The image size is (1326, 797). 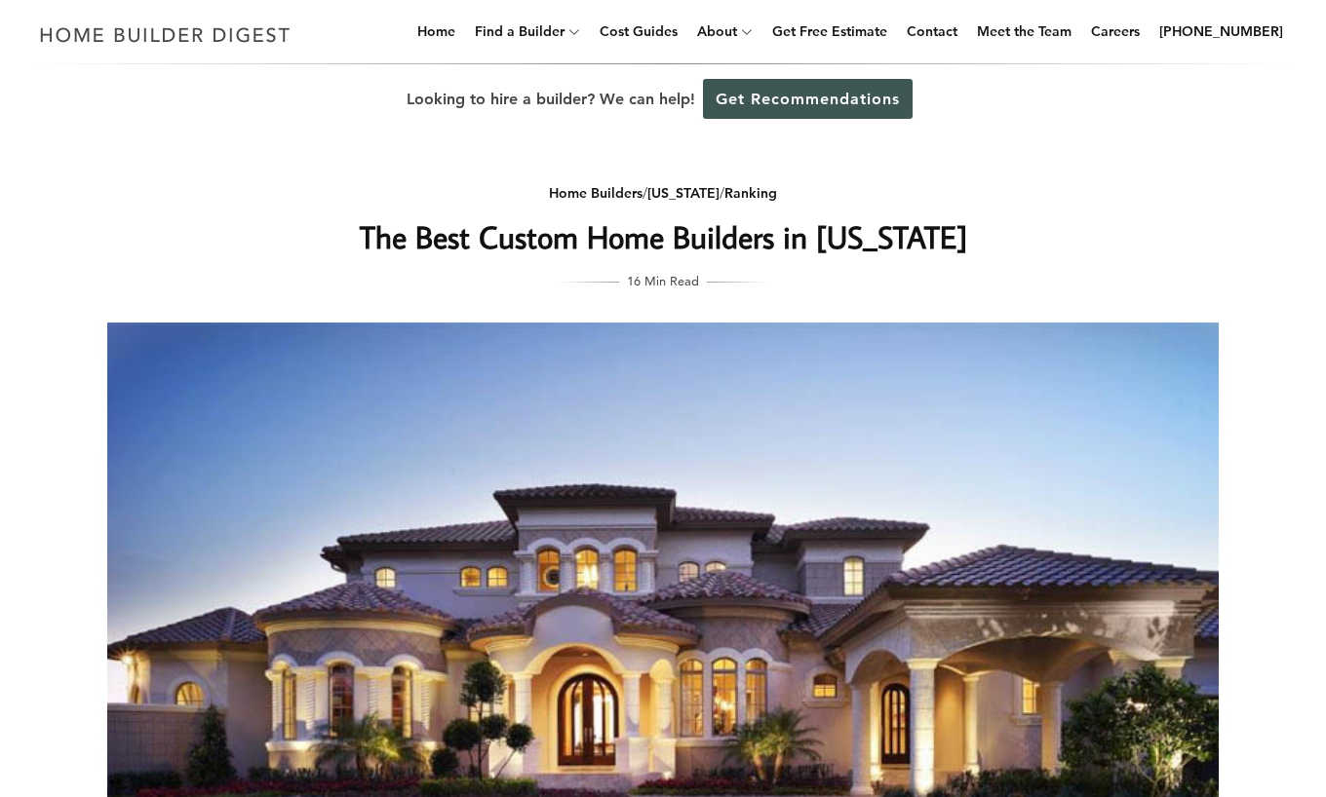 I want to click on a: Get Recommendations, so click(x=807, y=98).